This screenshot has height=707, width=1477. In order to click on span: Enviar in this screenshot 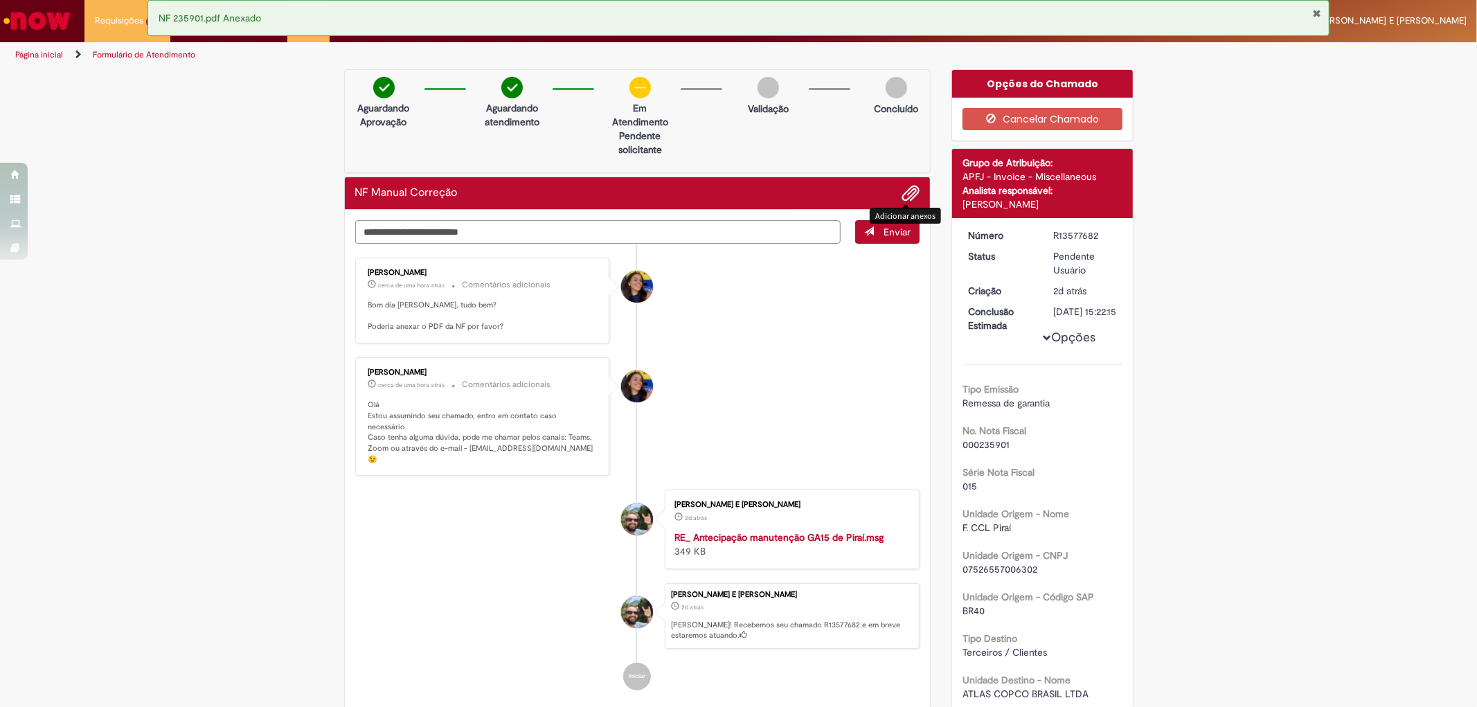, I will do `click(897, 232)`.